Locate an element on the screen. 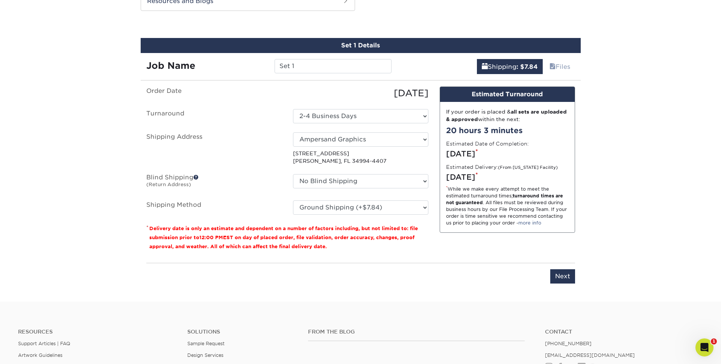  div: If your order is placed & within the next: is located at coordinates (507, 115).